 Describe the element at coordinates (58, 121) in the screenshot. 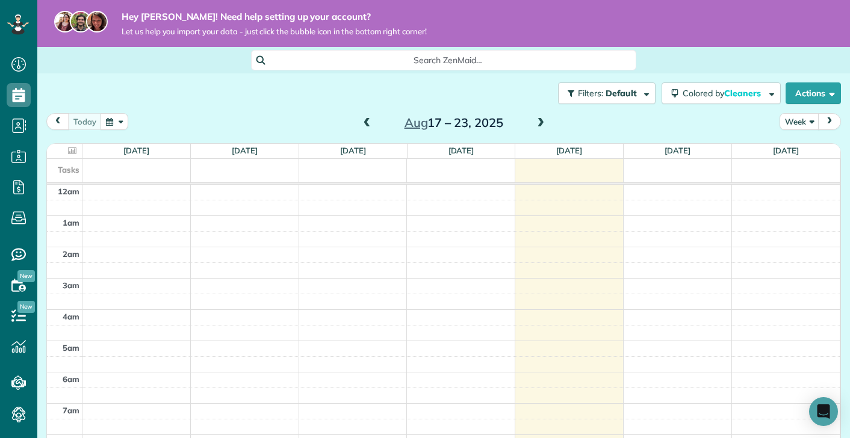

I see `button: prev` at that location.